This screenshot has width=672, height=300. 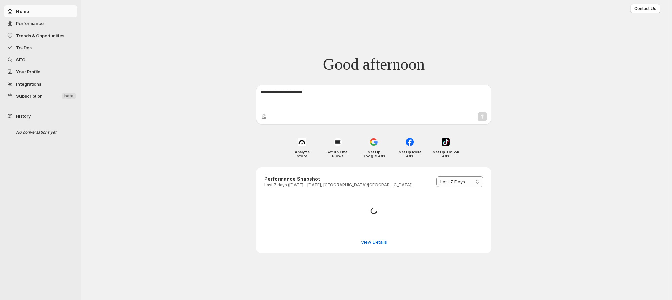 I want to click on span: beta, so click(x=69, y=96).